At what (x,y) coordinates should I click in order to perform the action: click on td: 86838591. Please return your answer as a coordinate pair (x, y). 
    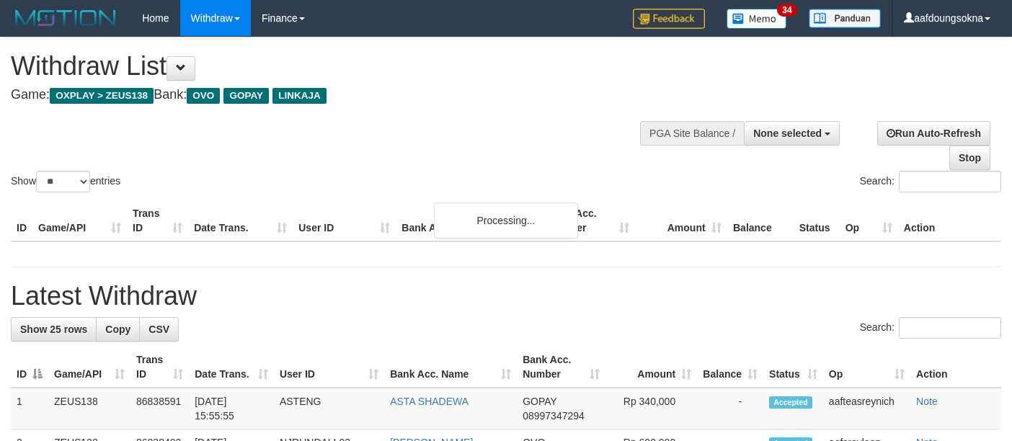
    Looking at the image, I should click on (159, 409).